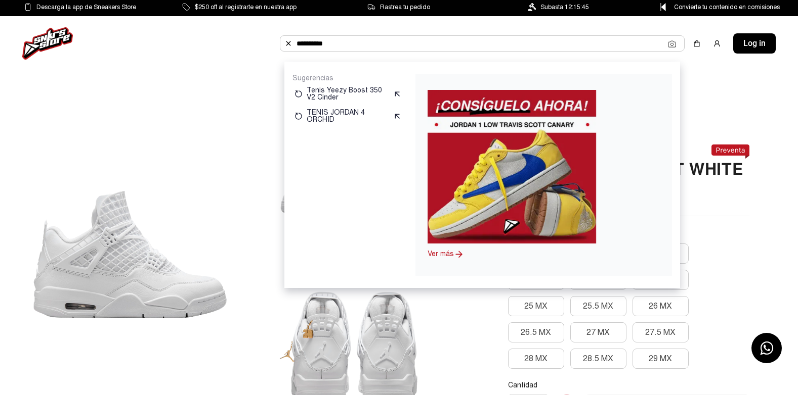 This screenshot has height=395, width=798. Describe the element at coordinates (441, 254) in the screenshot. I see `a: Ver más` at that location.